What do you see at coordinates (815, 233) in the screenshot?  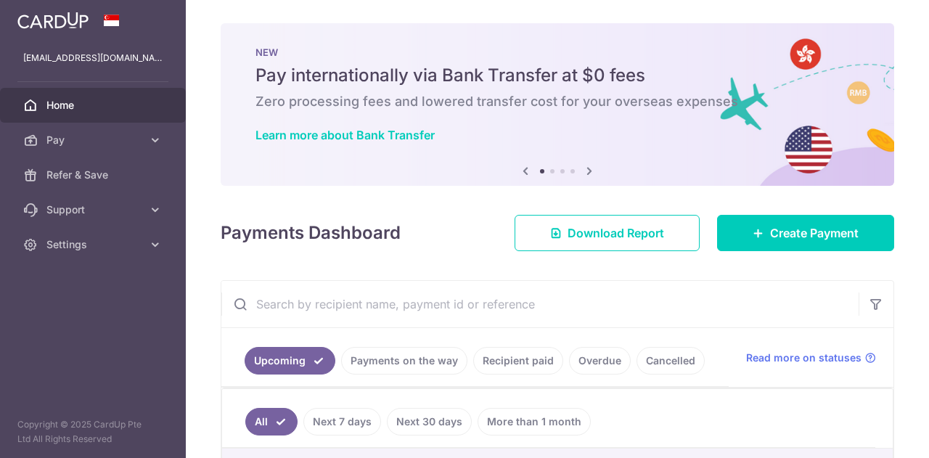 I see `span: Create Payment` at bounding box center [815, 233].